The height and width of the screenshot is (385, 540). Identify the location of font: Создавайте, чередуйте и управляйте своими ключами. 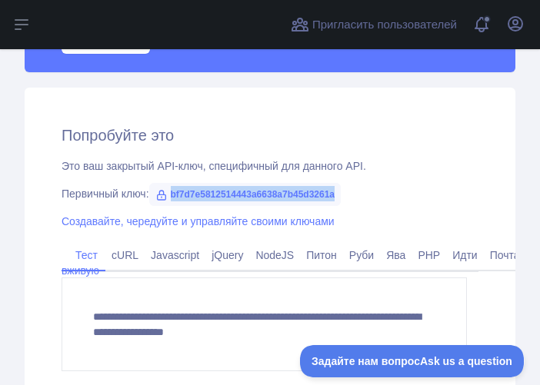
(198, 222).